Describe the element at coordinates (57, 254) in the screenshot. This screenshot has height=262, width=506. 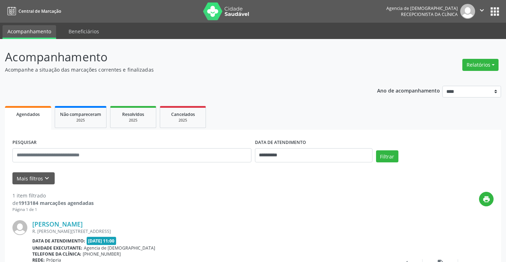
I see `b: Telefone da clínica:` at that location.